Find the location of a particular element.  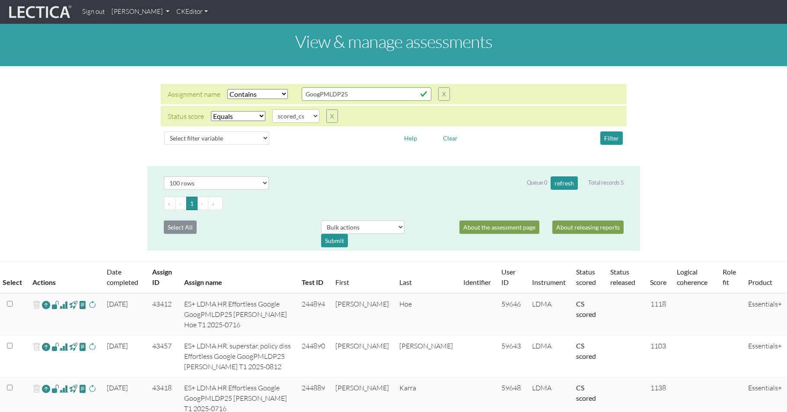

a: Help is located at coordinates (411, 137).